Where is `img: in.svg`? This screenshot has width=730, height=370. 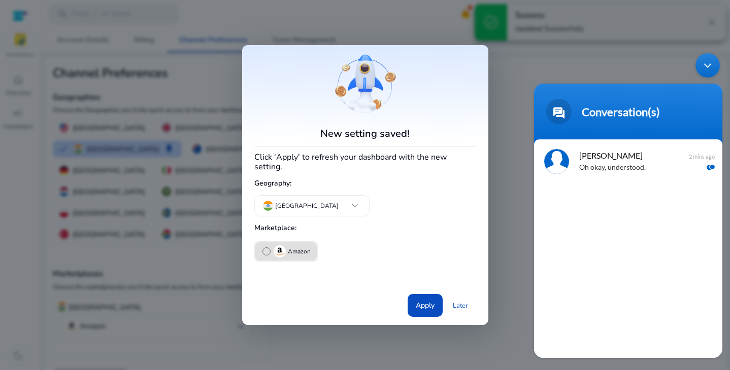
img: in.svg is located at coordinates (268, 206).